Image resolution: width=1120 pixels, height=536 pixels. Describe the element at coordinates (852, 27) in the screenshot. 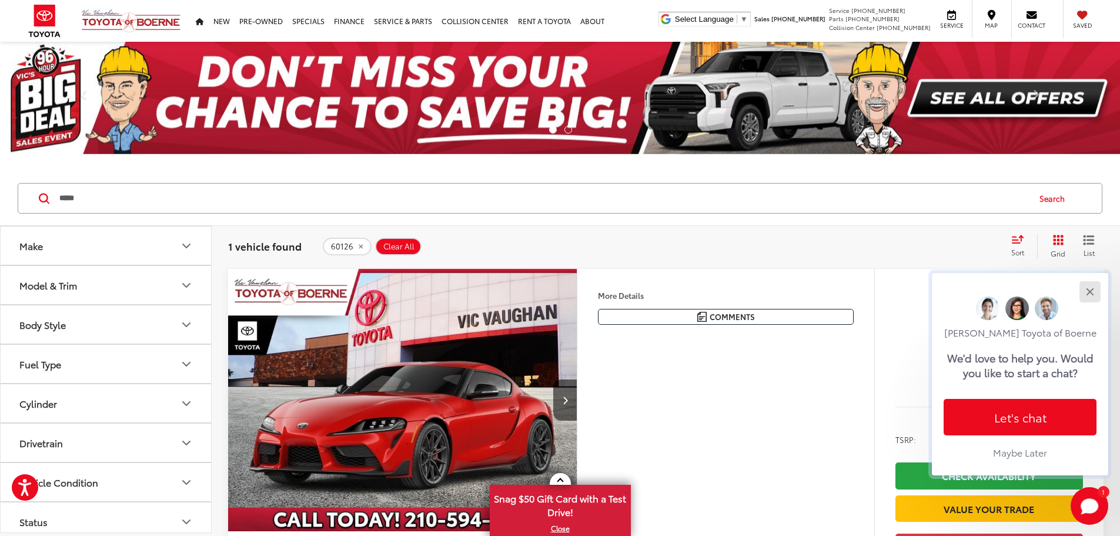

I see `span: Collision Center` at that location.